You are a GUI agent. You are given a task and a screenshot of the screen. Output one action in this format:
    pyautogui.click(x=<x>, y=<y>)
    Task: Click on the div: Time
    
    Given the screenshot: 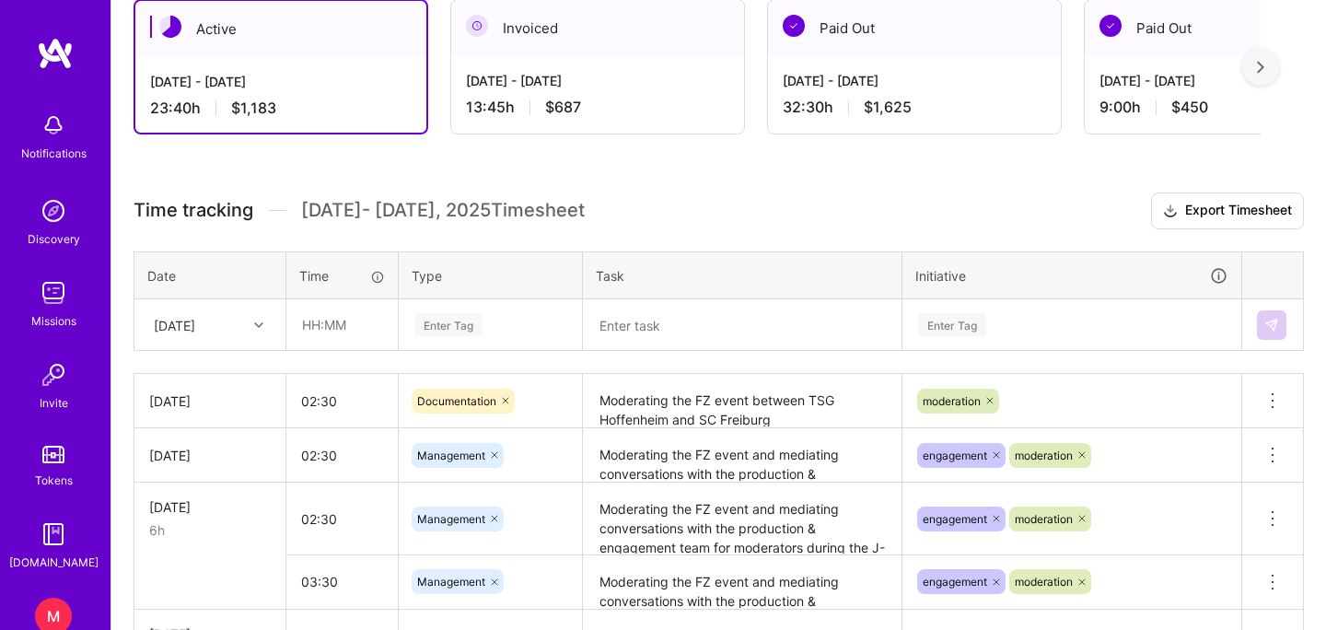 What is the action you would take?
    pyautogui.click(x=342, y=275)
    